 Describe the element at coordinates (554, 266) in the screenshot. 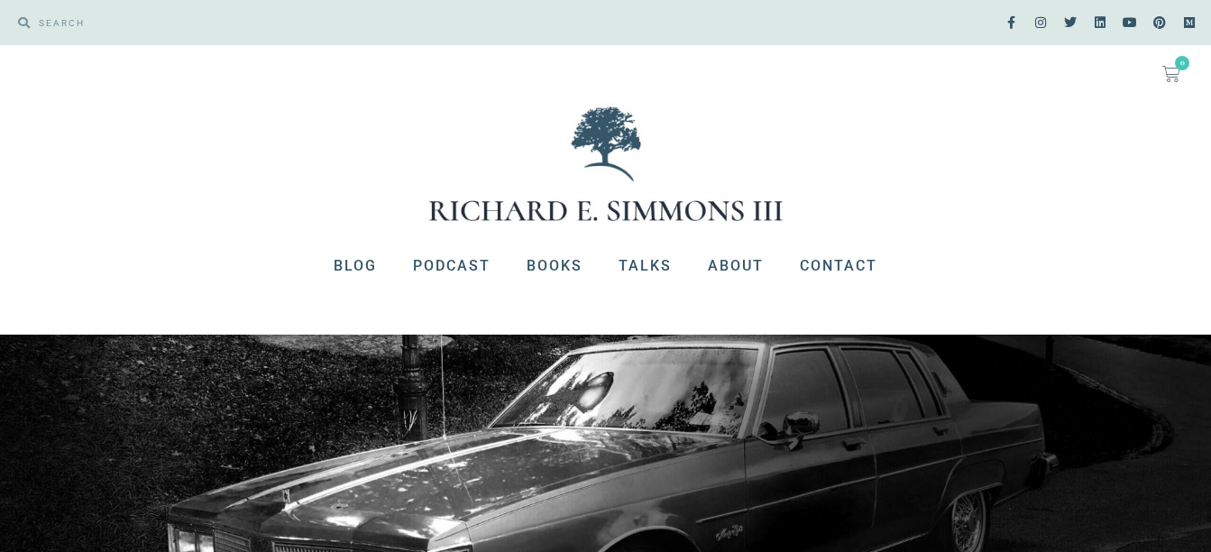

I see `a: Books` at that location.